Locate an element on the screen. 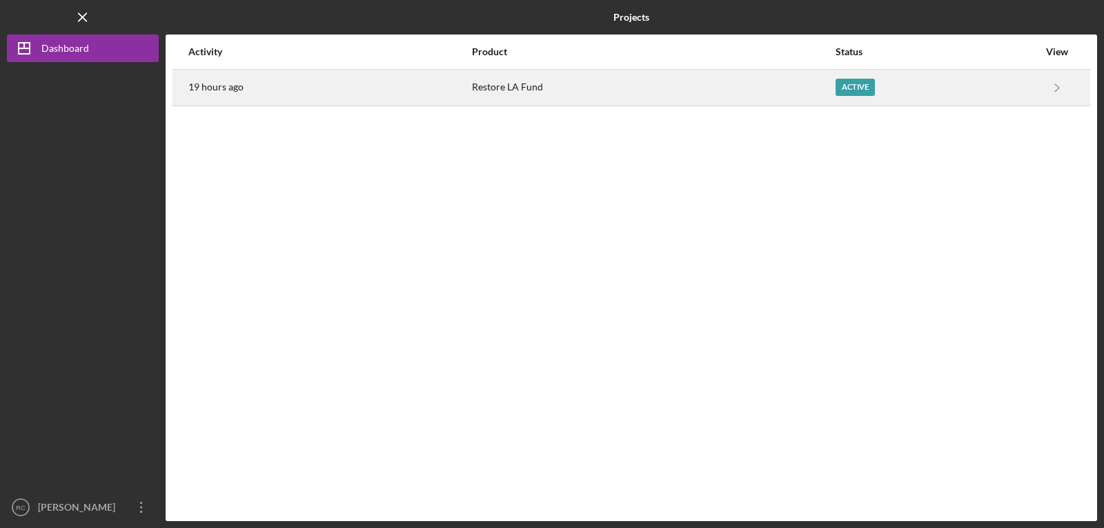 The image size is (1104, 528). time: 2025-09-23 23:53 is located at coordinates (216, 87).